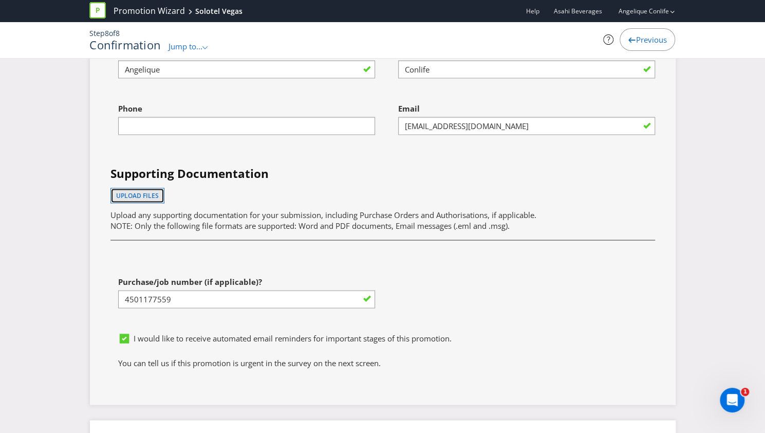  Describe the element at coordinates (292, 338) in the screenshot. I see `span: I would like to receive automated email reminders for important stages of this promotion.` at that location.